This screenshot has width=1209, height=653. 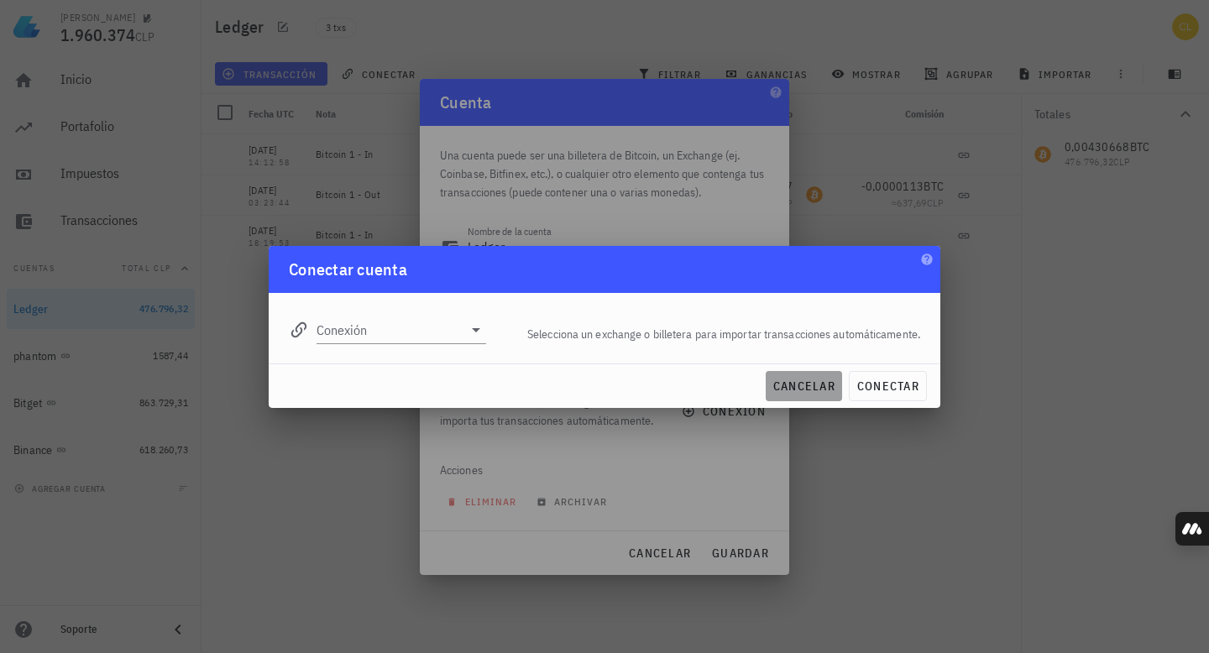 What do you see at coordinates (348, 270) in the screenshot?
I see `div: Conectar cuenta` at bounding box center [348, 270].